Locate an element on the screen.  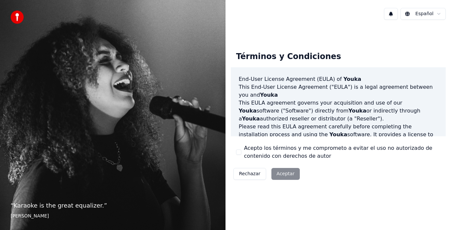
button: Rechazar is located at coordinates (250, 174).